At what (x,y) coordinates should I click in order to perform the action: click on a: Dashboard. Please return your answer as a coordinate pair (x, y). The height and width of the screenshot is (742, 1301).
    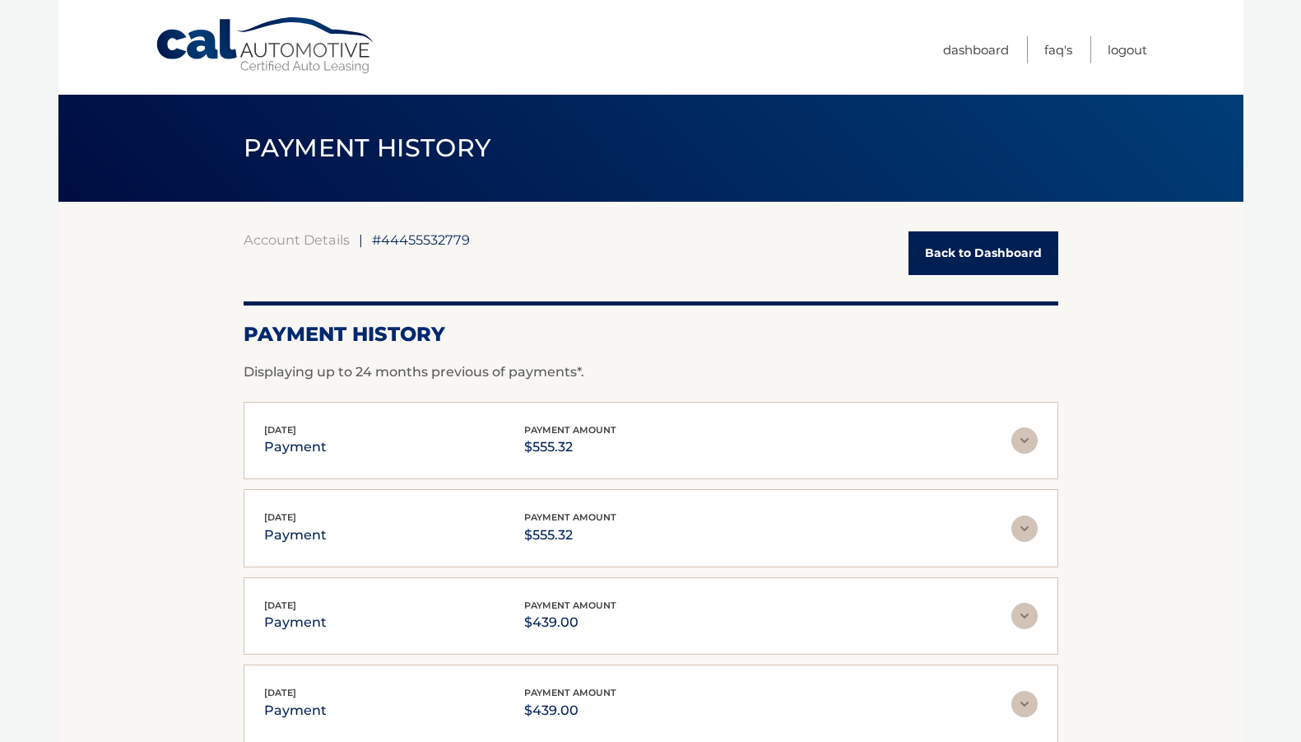
    Looking at the image, I should click on (976, 49).